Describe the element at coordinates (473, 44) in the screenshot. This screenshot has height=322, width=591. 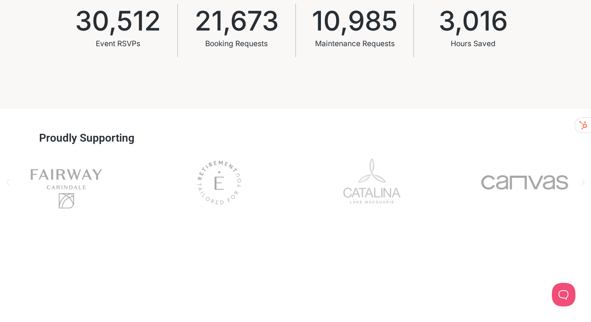
I see `div: Hours Saved` at that location.